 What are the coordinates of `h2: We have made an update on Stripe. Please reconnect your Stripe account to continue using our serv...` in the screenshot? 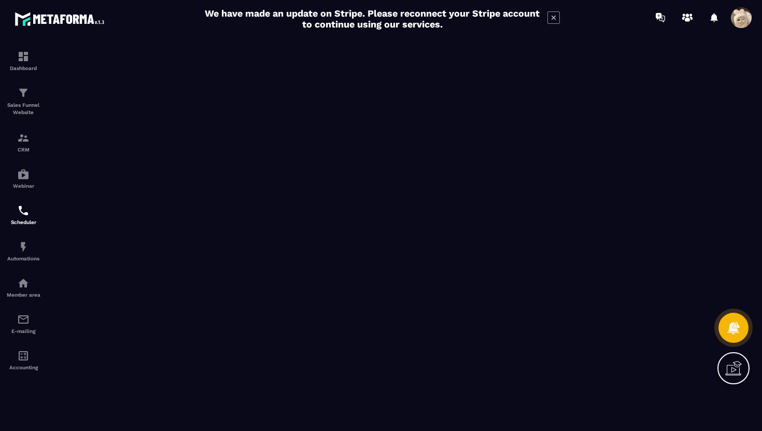 It's located at (372, 19).